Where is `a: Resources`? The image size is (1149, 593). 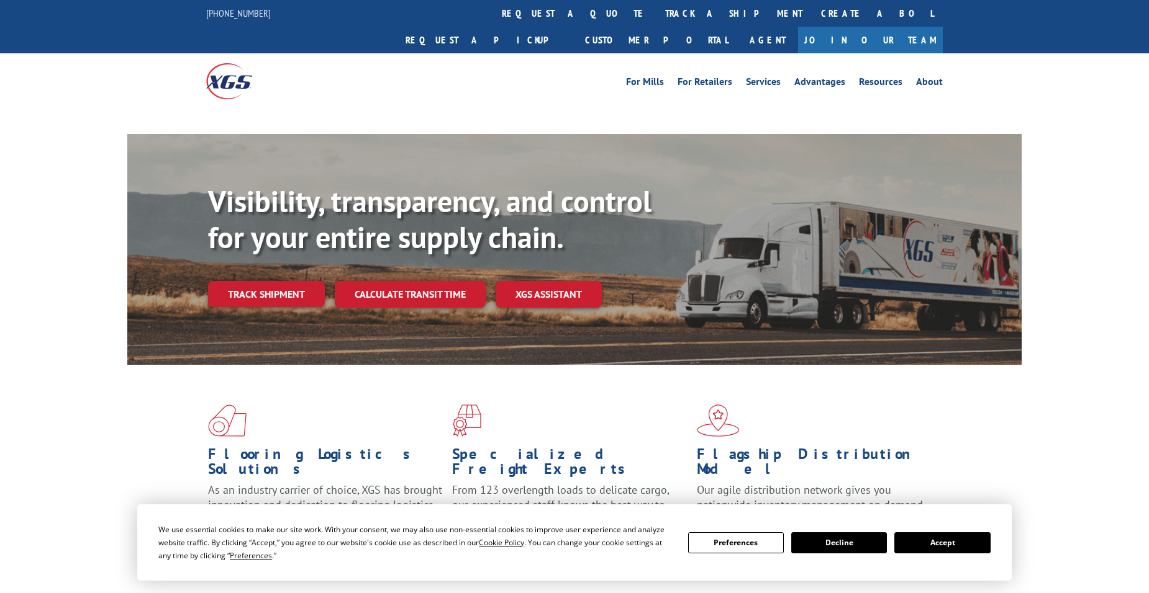 a: Resources is located at coordinates (880, 84).